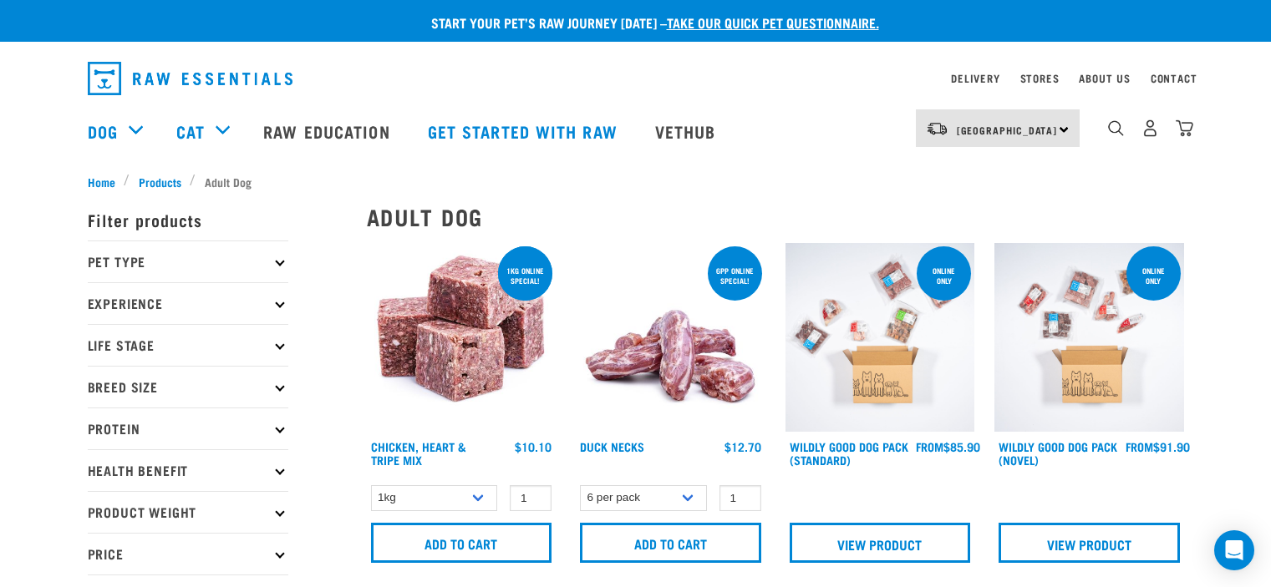 This screenshot has width=1271, height=587. Describe the element at coordinates (636, 79) in the screenshot. I see `nav: dropdown navigation` at that location.